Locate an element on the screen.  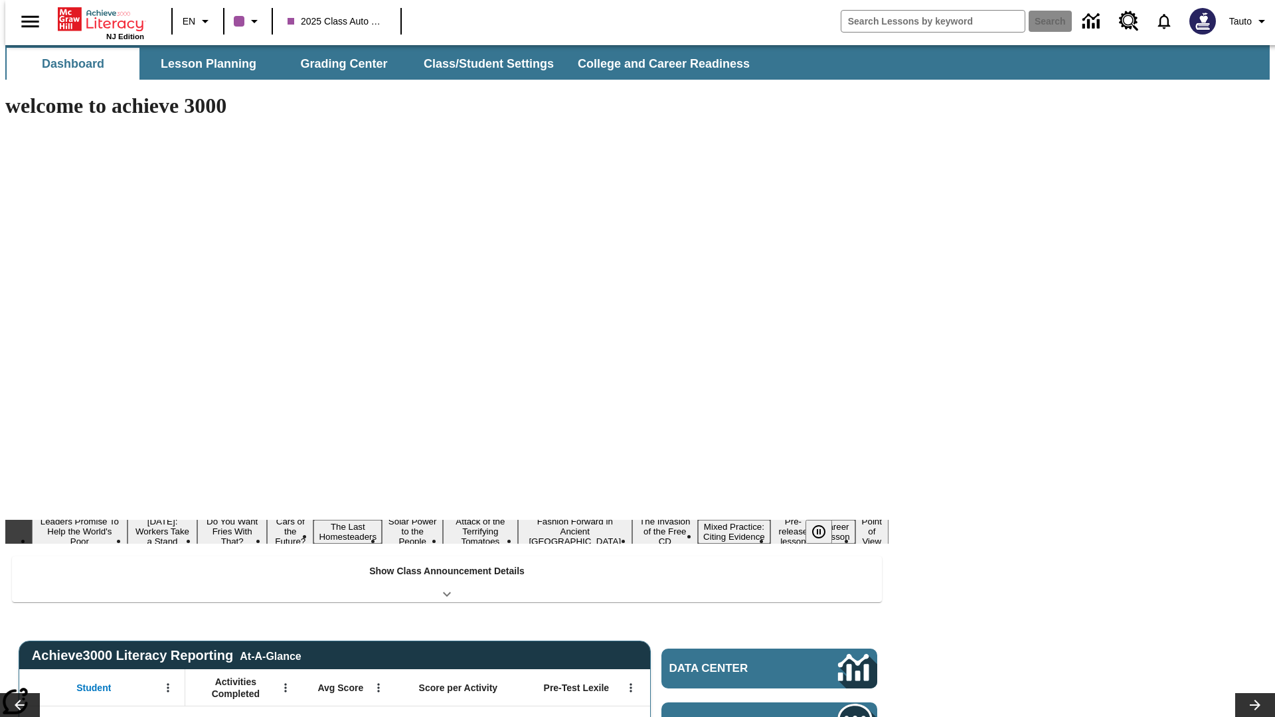
span: Student is located at coordinates (94, 688).